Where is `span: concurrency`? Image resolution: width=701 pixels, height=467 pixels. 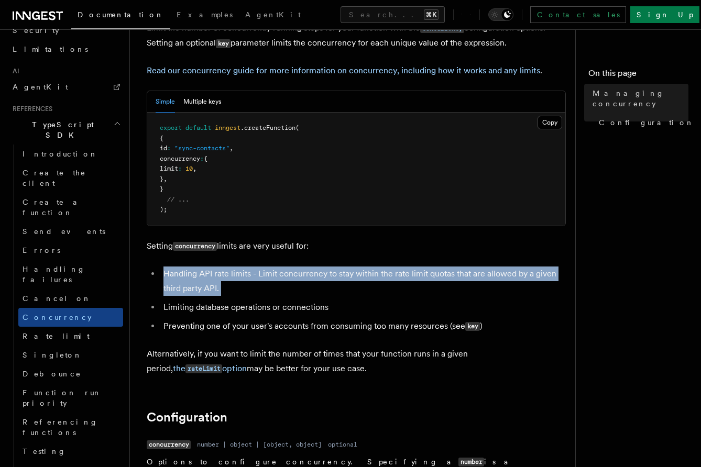
span: concurrency is located at coordinates (180, 159).